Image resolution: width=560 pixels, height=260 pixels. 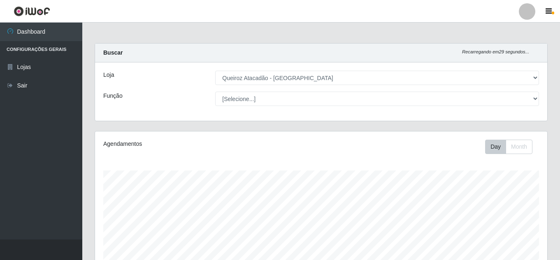 I want to click on button: Day, so click(x=495, y=147).